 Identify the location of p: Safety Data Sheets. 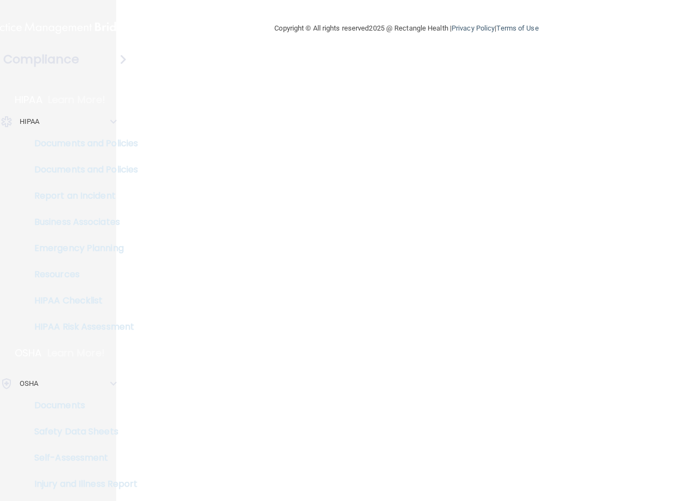
(81, 432).